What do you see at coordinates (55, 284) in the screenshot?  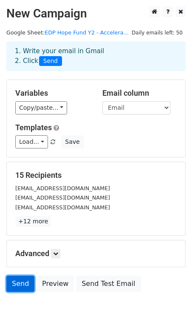 I see `a: Preview` at bounding box center [55, 284].